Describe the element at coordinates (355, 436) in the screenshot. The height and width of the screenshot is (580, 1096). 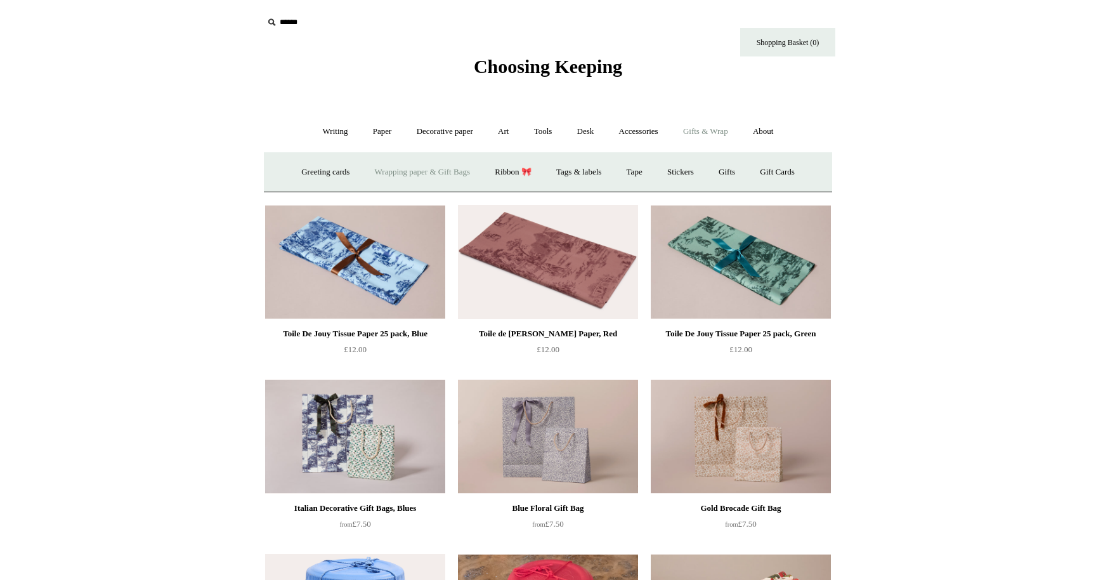
I see `a: Italian Decorative Gift Bags, Blues Italian Decorative Gift Bags, Blues` at that location.